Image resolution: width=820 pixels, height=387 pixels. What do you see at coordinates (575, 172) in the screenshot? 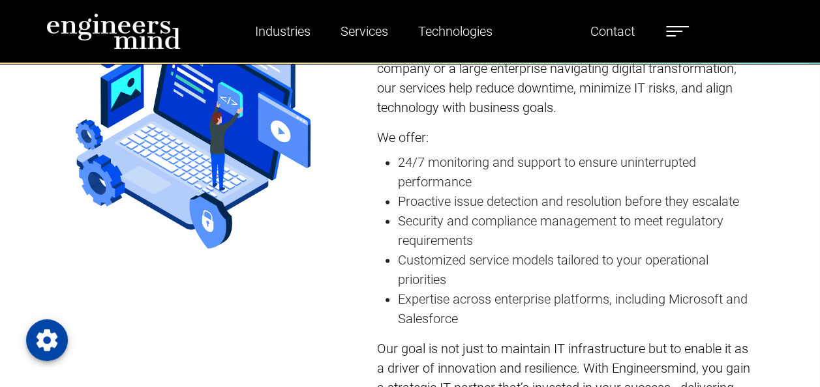
I see `li: 24/7 monitoring and support to ensure uninterrupted performance` at bounding box center [575, 172].